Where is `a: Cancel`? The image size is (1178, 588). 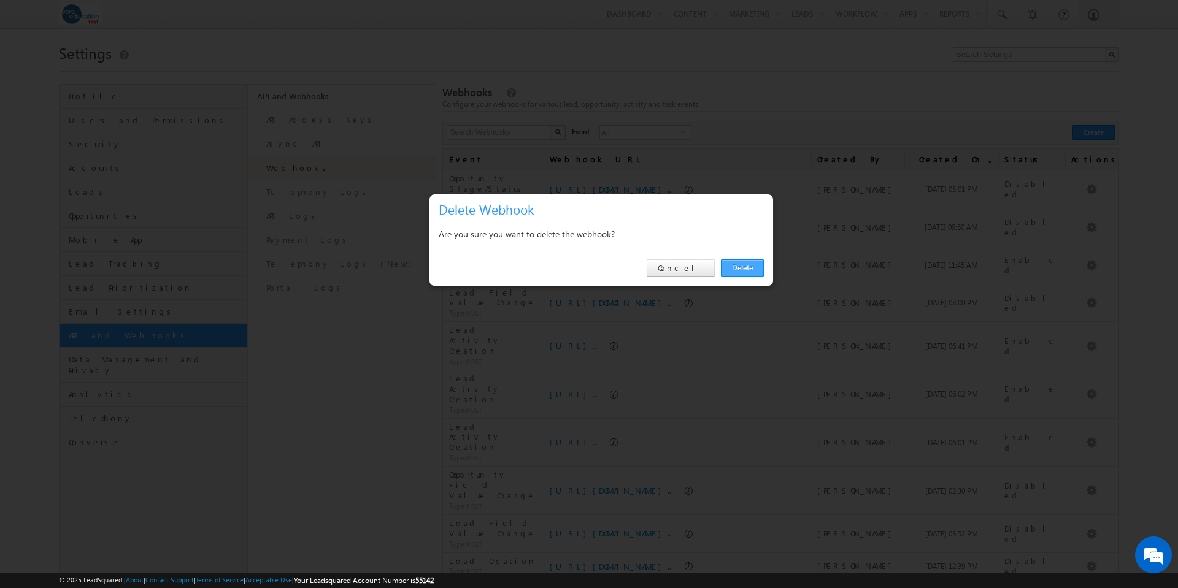 a: Cancel is located at coordinates (680, 268).